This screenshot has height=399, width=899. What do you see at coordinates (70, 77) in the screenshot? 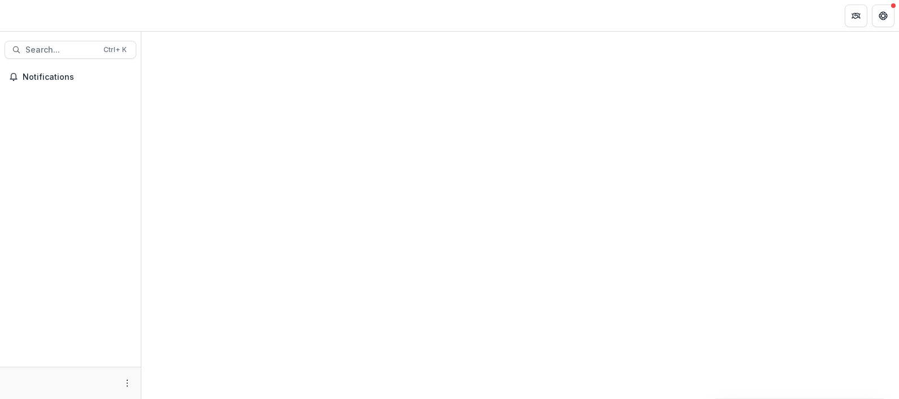
I see `button: Notifications` at bounding box center [70, 77].